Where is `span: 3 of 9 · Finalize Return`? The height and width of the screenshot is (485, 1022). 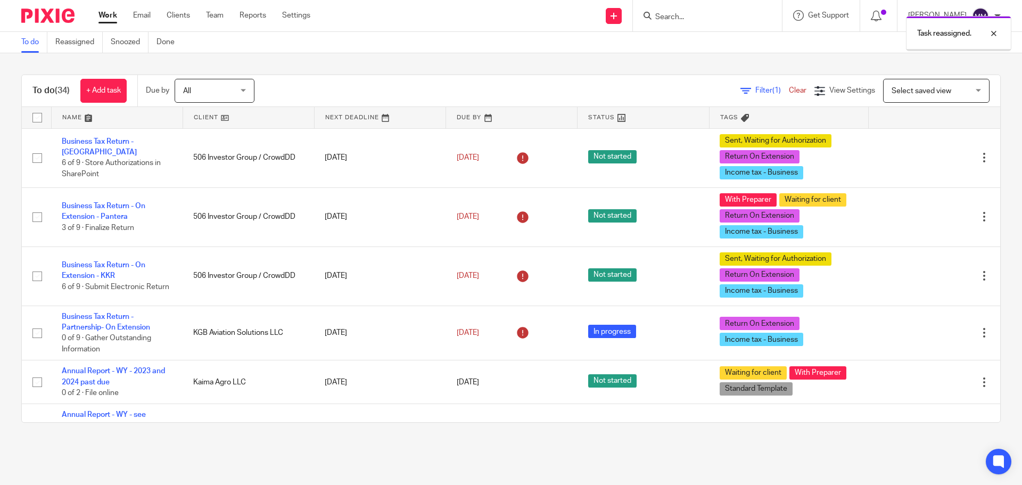 span: 3 of 9 · Finalize Return is located at coordinates (98, 228).